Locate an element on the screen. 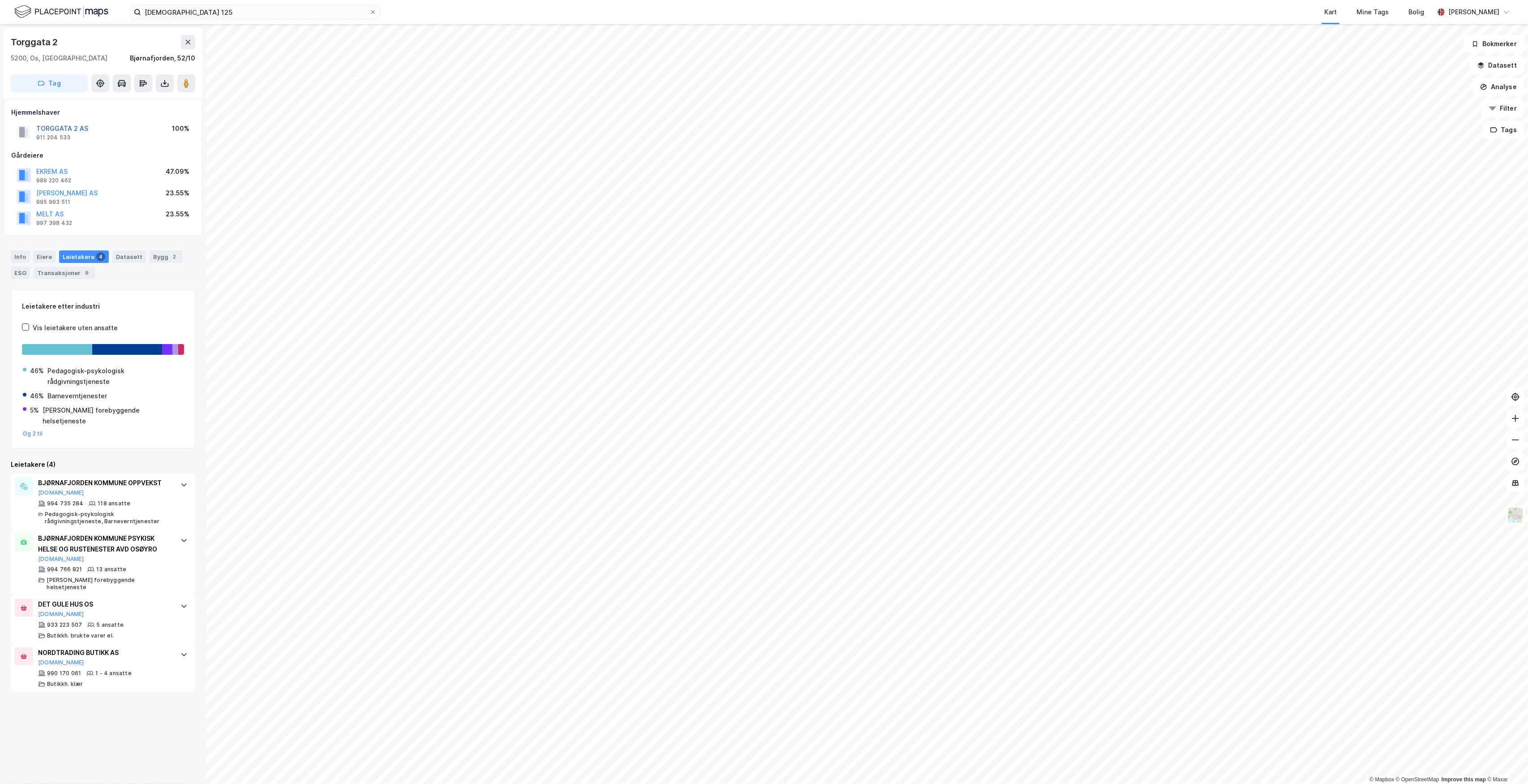  div: Kart is located at coordinates (1331, 12).